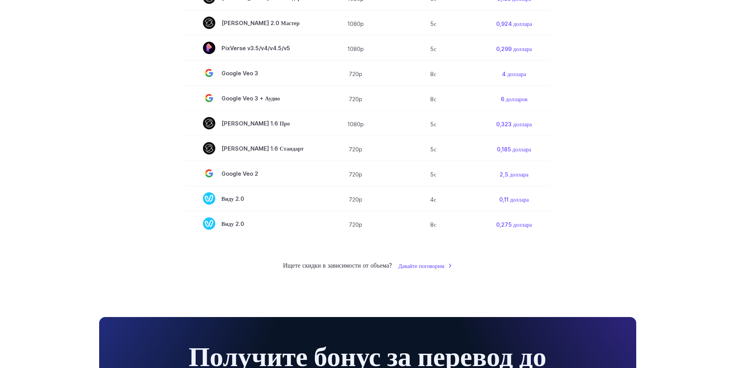  Describe the element at coordinates (337, 265) in the screenshot. I see `font: Ищете скидки в зависимости от объема?` at that location.